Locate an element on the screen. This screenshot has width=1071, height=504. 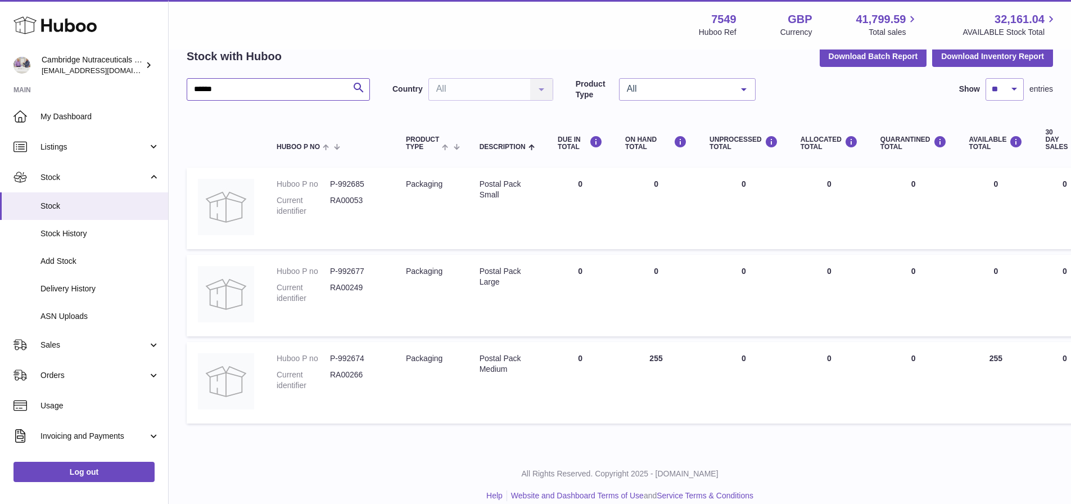
a: Website and Dashboard Terms of Use is located at coordinates (578, 496).